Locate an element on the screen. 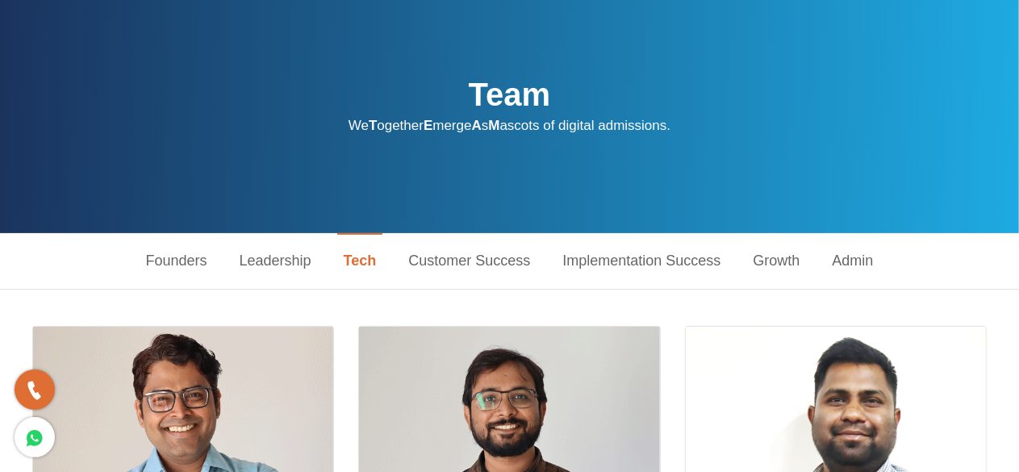  a: Implementation Success is located at coordinates (641, 261).